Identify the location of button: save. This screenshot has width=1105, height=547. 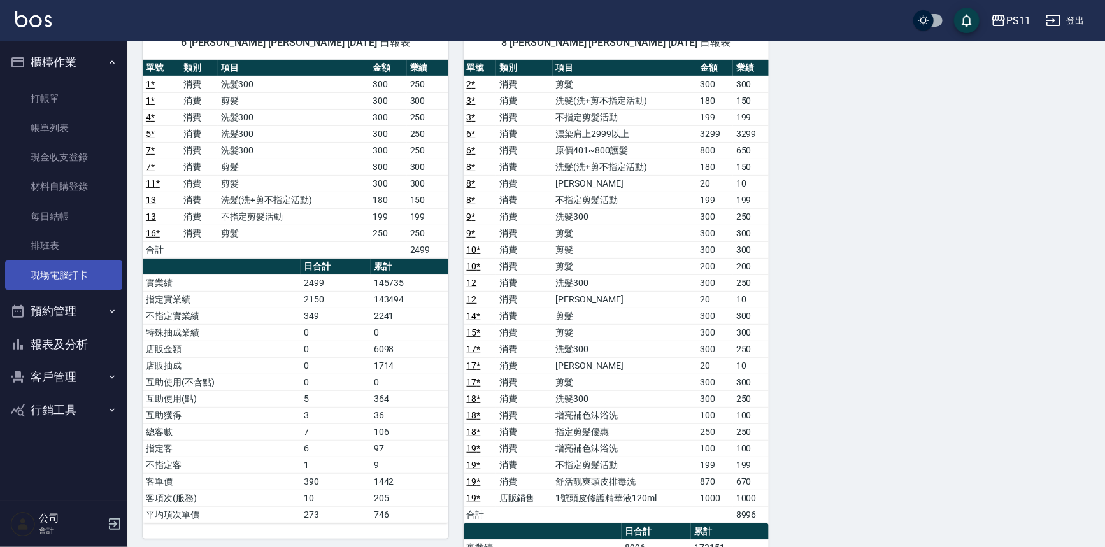
(966, 20).